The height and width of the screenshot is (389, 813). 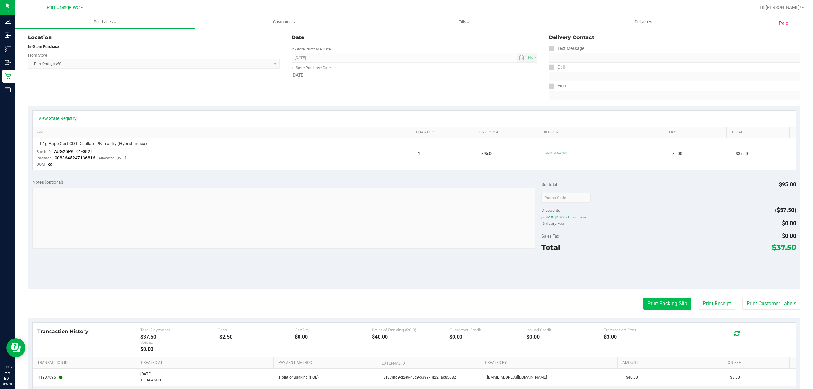 I want to click on span: Discounts, so click(x=550, y=210).